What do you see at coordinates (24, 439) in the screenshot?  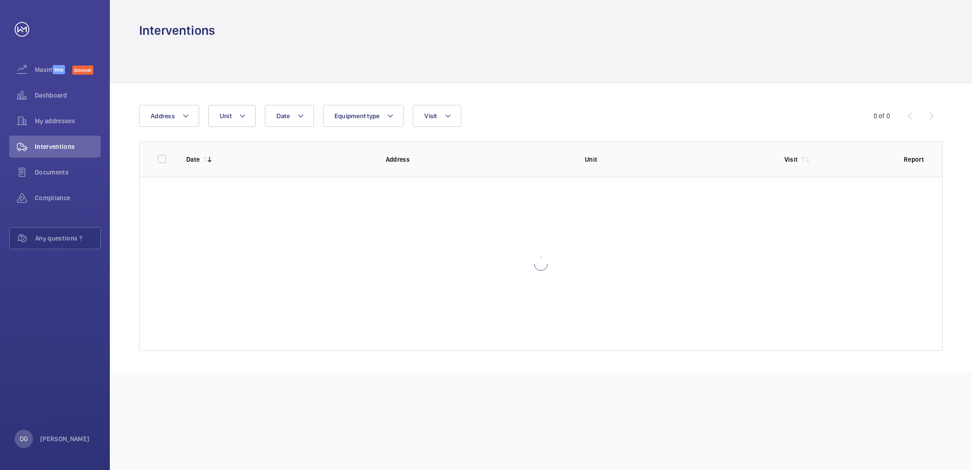 I see `p: OG` at bounding box center [24, 439].